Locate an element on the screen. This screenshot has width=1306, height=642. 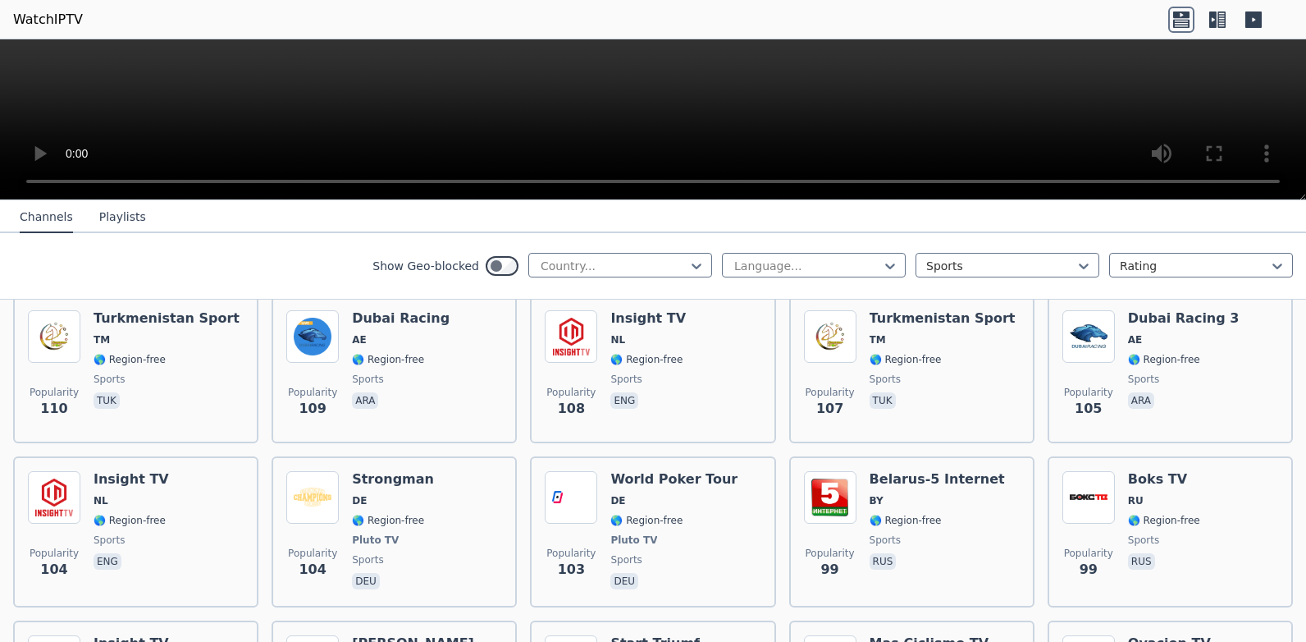
button: Channels is located at coordinates (46, 217).